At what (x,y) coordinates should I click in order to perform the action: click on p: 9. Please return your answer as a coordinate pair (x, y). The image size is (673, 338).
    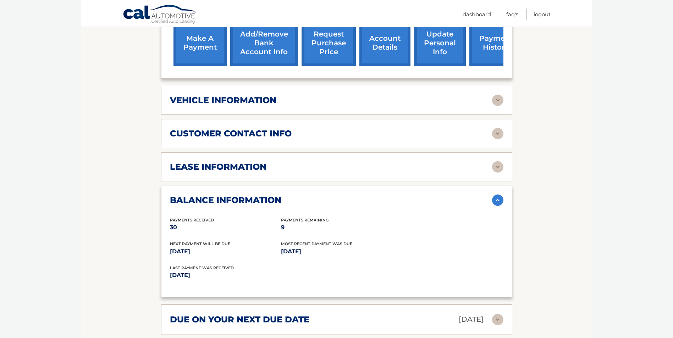
    Looking at the image, I should click on (336, 228).